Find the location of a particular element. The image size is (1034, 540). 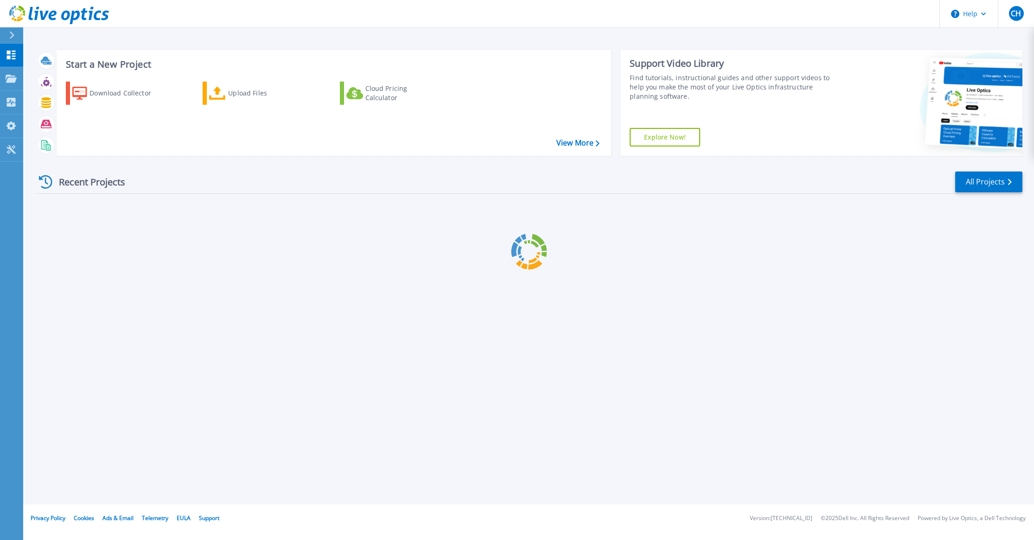

a: All Projects is located at coordinates (988, 182).